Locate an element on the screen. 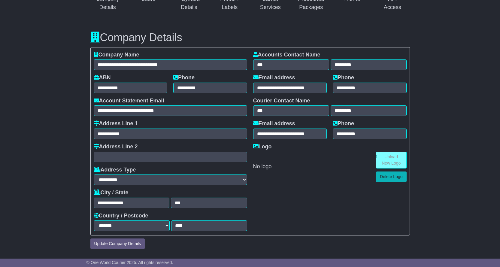 This screenshot has height=267, width=500. label: Address Line 2 is located at coordinates (116, 147).